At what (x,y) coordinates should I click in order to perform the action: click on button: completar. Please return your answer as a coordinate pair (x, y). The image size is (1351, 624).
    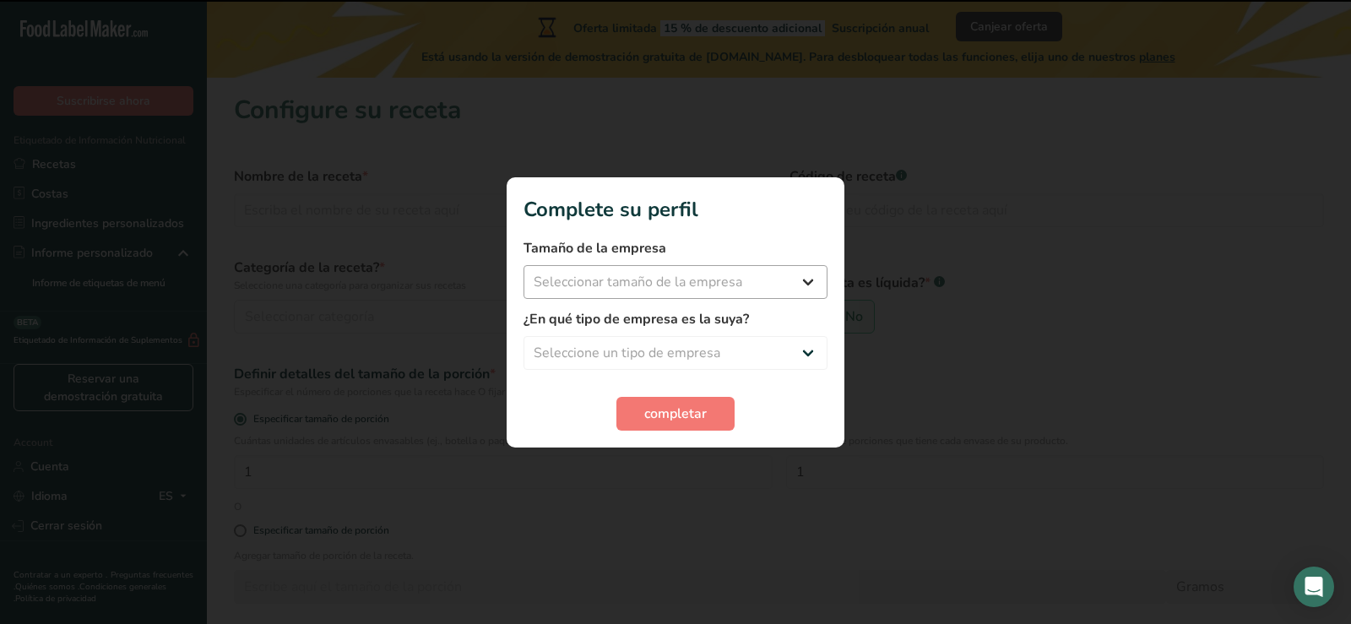
    Looking at the image, I should click on (676, 414).